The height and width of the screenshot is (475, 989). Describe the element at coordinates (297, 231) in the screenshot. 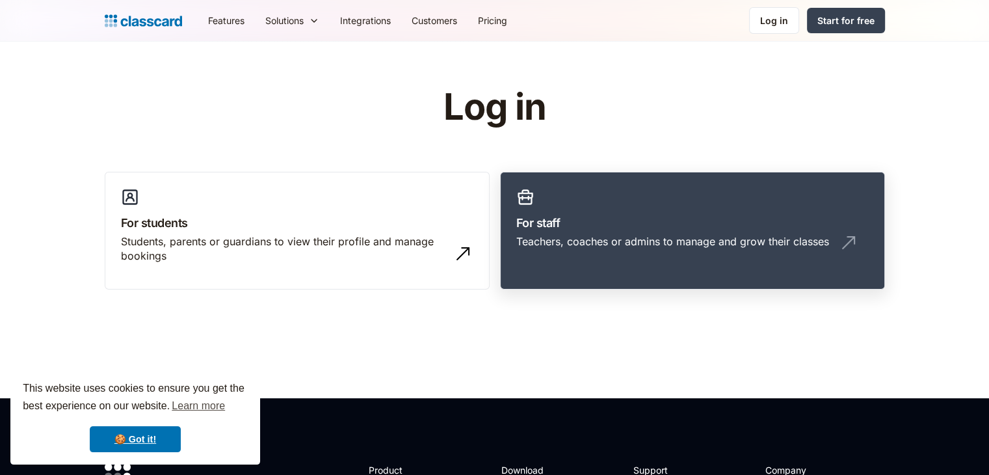

I see `a: For studentsStudents, parents or guardians to view their profile and manage bookings` at that location.